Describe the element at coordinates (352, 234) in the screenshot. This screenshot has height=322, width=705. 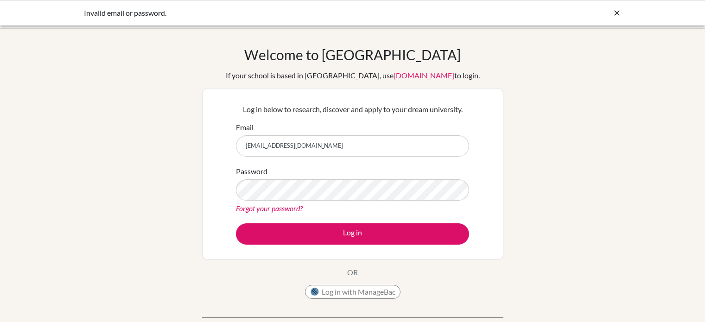
I see `button: Log in` at that location.